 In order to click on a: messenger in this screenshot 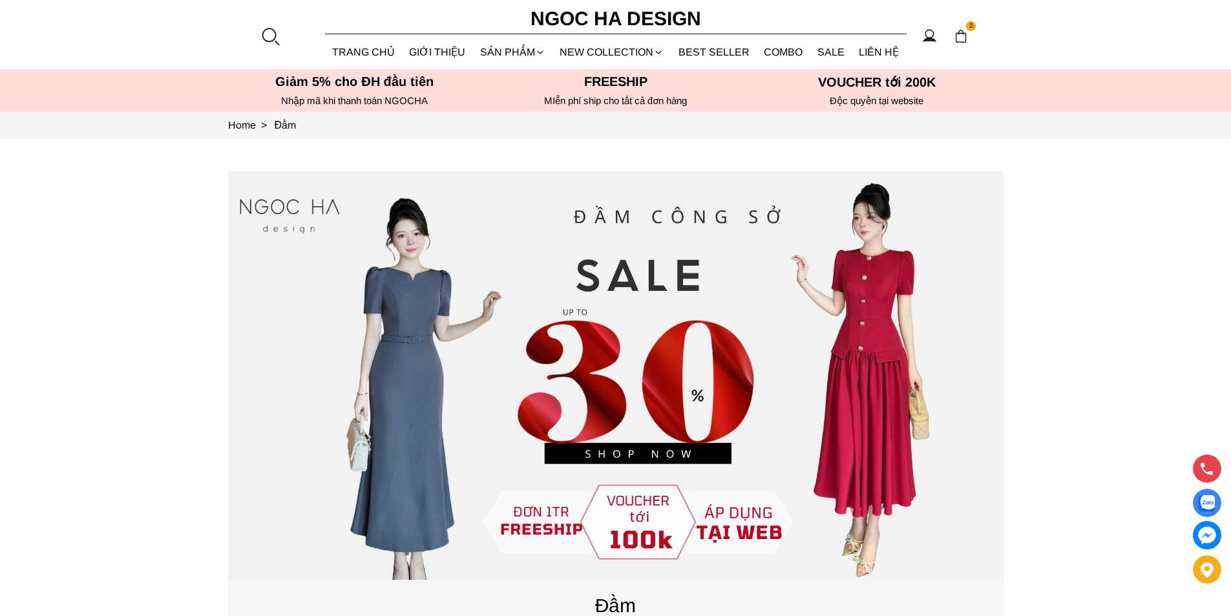, I will do `click(1207, 535)`.